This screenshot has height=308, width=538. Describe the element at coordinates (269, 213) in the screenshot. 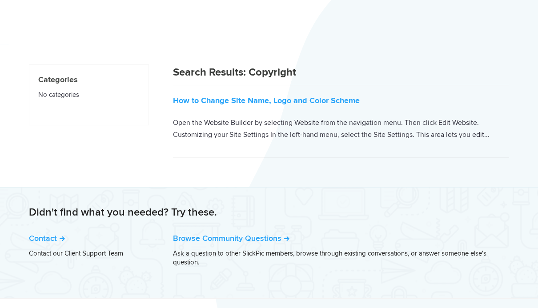

I see `h2: Didn't find what you needed? Try these.` at that location.